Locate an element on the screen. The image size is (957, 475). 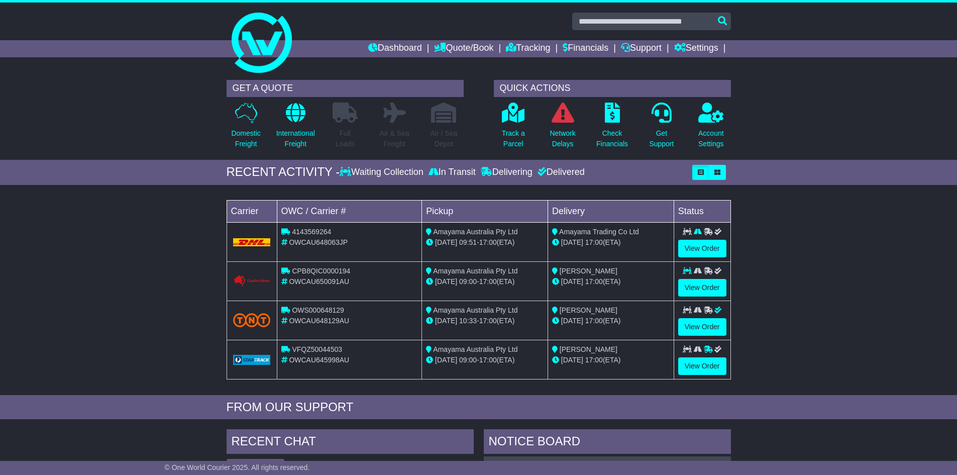
div: Delivering is located at coordinates (507, 172).